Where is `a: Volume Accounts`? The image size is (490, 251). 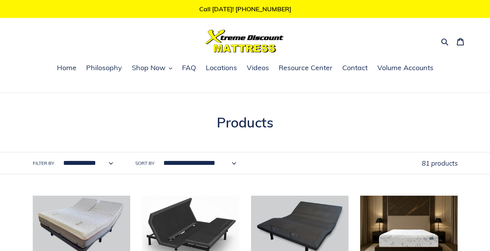
a: Volume Accounts is located at coordinates (406, 68).